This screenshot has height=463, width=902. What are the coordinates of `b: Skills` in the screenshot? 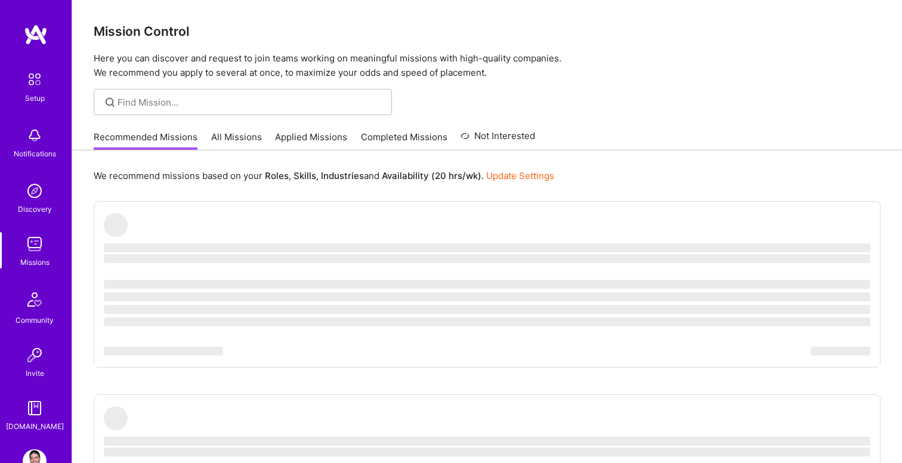 It's located at (305, 175).